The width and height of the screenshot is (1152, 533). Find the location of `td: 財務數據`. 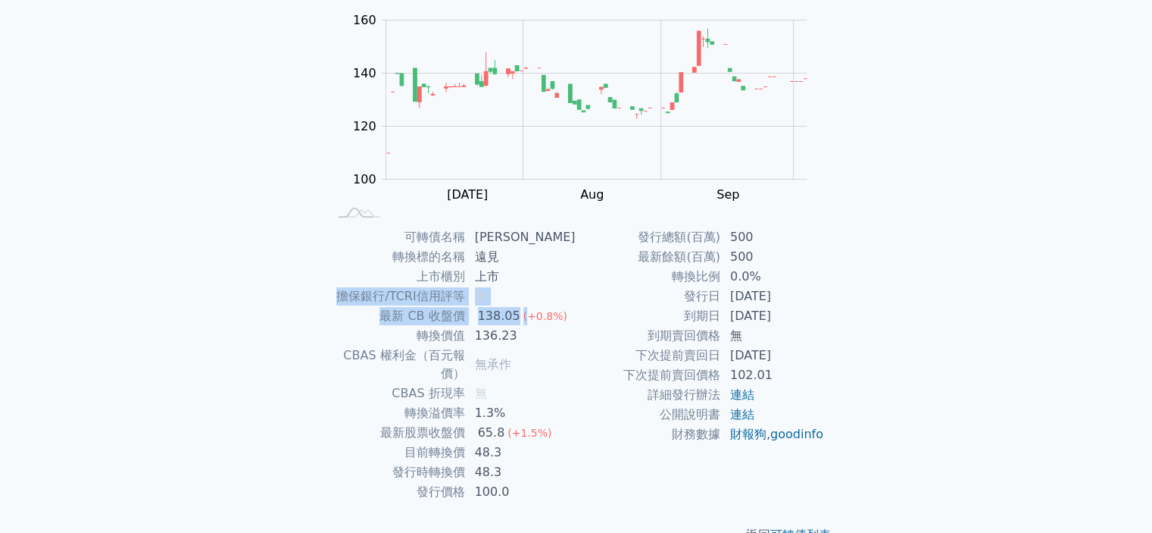

td: 財務數據 is located at coordinates (649, 434).